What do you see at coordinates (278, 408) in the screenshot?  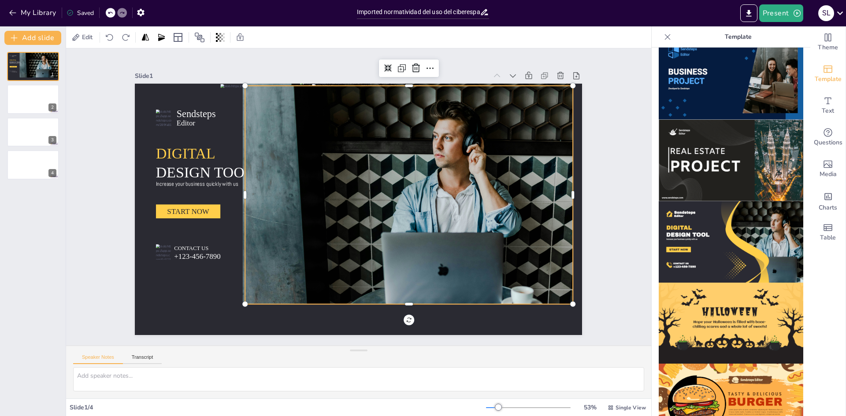 I see `div: Slide 1 / 4` at bounding box center [278, 408].